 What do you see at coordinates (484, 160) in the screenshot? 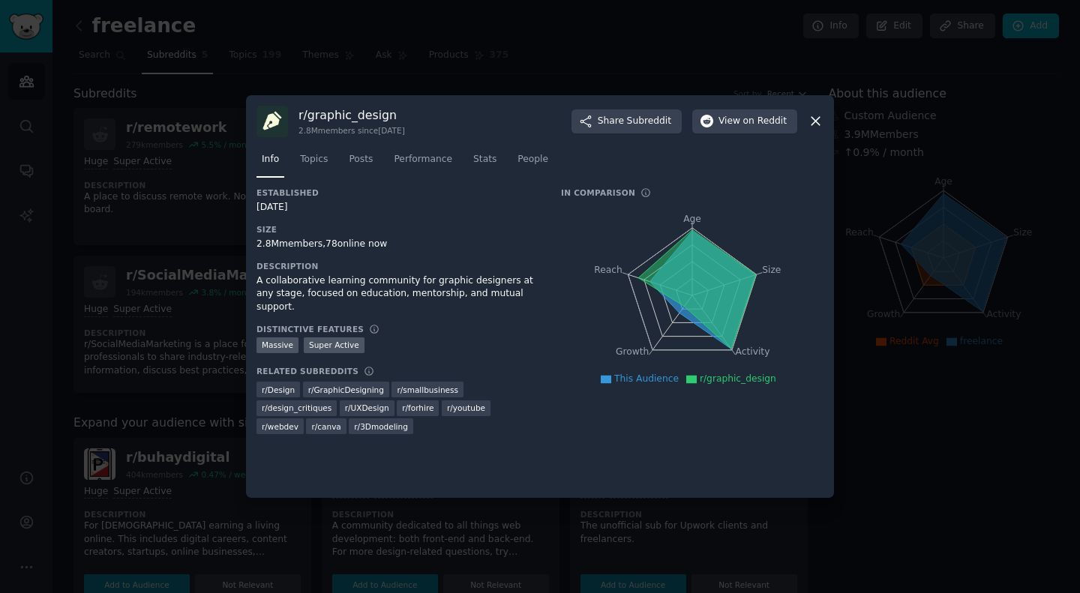
I see `span: Stats` at bounding box center [484, 160].